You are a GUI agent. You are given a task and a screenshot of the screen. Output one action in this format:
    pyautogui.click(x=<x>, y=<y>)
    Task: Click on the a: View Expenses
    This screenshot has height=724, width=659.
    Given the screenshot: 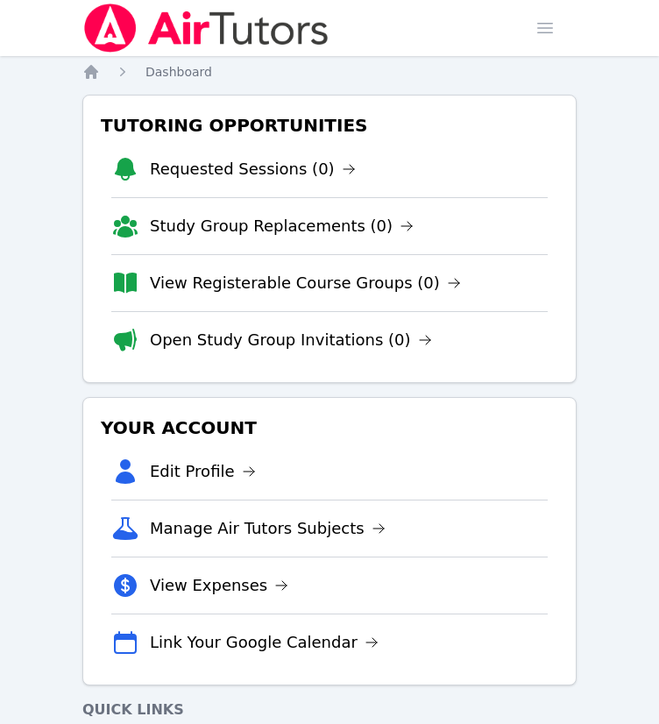 What is the action you would take?
    pyautogui.click(x=219, y=586)
    